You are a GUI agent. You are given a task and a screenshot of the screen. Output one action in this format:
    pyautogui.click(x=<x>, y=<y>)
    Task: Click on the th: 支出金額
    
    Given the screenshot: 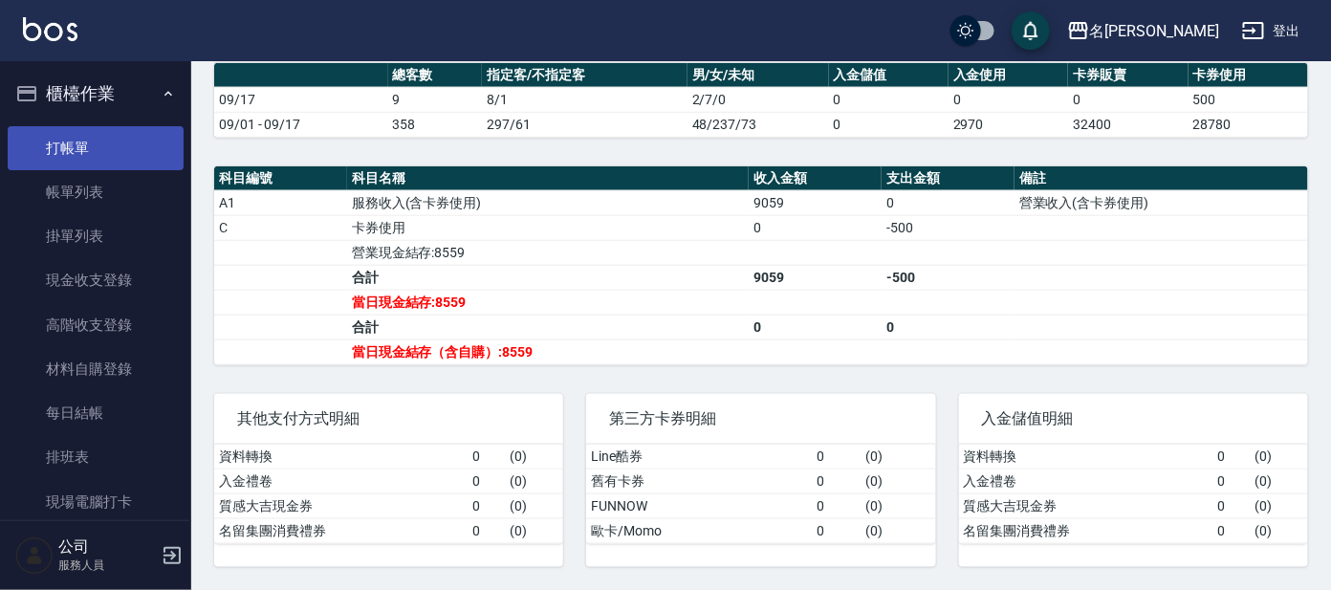 What is the action you would take?
    pyautogui.click(x=948, y=179)
    